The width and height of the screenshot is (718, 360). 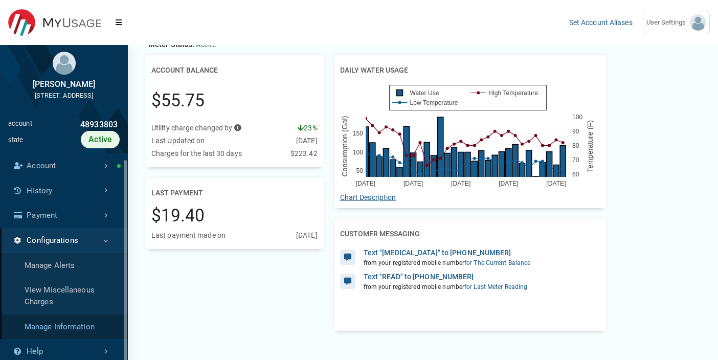 What do you see at coordinates (188, 235) in the screenshot?
I see `div: Last payment made on` at bounding box center [188, 235].